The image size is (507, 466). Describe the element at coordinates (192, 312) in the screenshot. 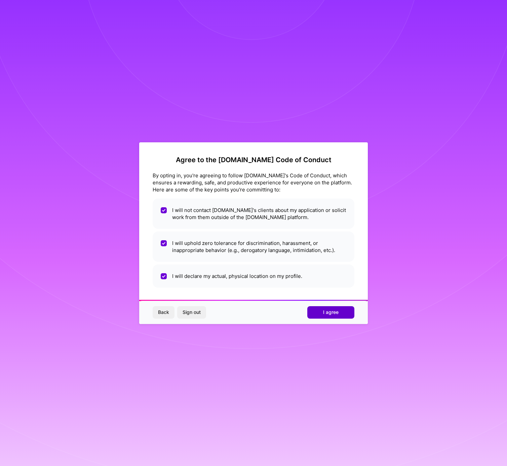

I see `button: Sign out` at that location.